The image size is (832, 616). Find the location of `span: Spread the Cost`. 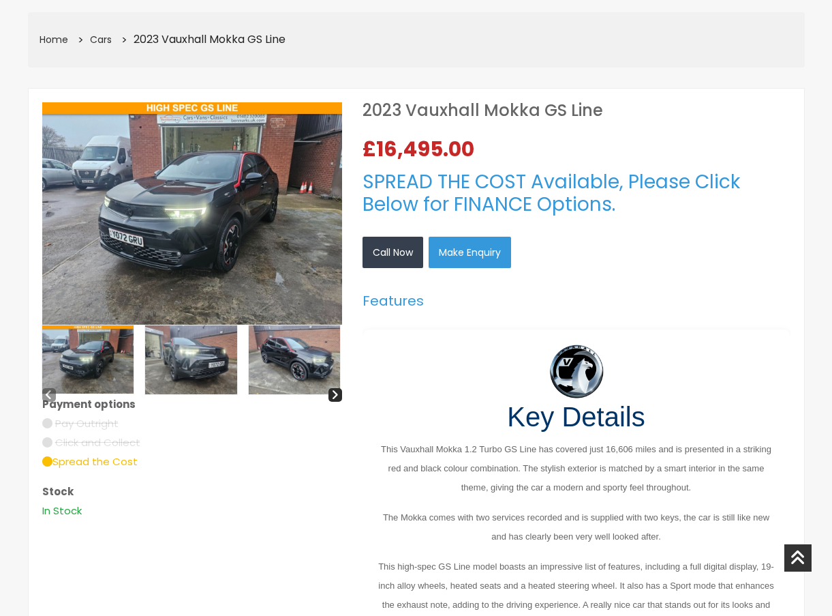

span: Spread the Cost is located at coordinates (90, 461).